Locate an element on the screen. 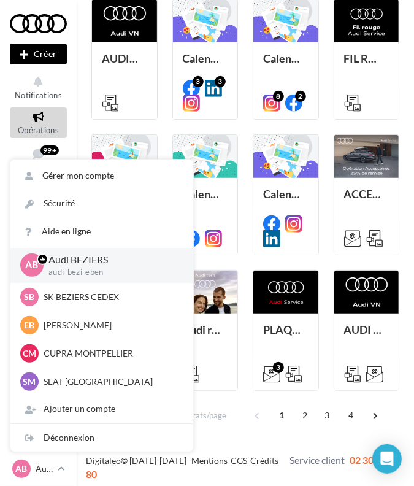 This screenshot has height=486, width=414. div: Calendrier éditorial national : semaine du 06.10 au 12.10 is located at coordinates (206, 64).